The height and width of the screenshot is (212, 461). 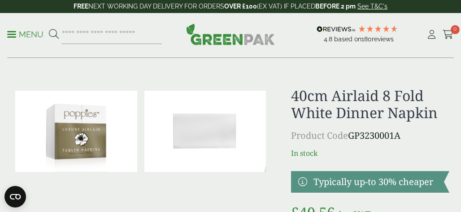 I want to click on a: 0, so click(x=448, y=35).